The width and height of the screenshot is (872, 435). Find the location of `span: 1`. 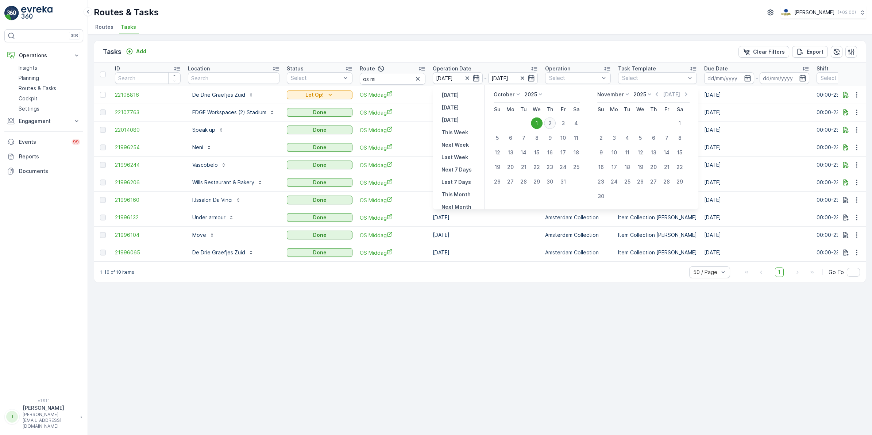

span: 1 is located at coordinates (779, 272).